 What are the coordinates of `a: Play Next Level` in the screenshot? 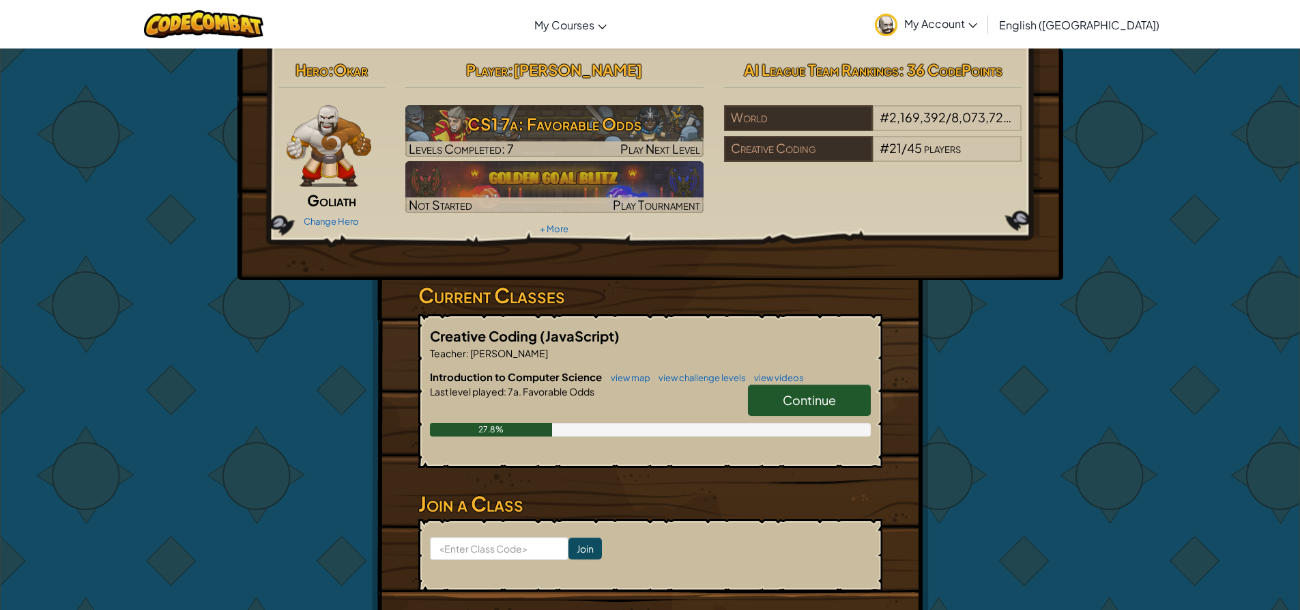 It's located at (554, 131).